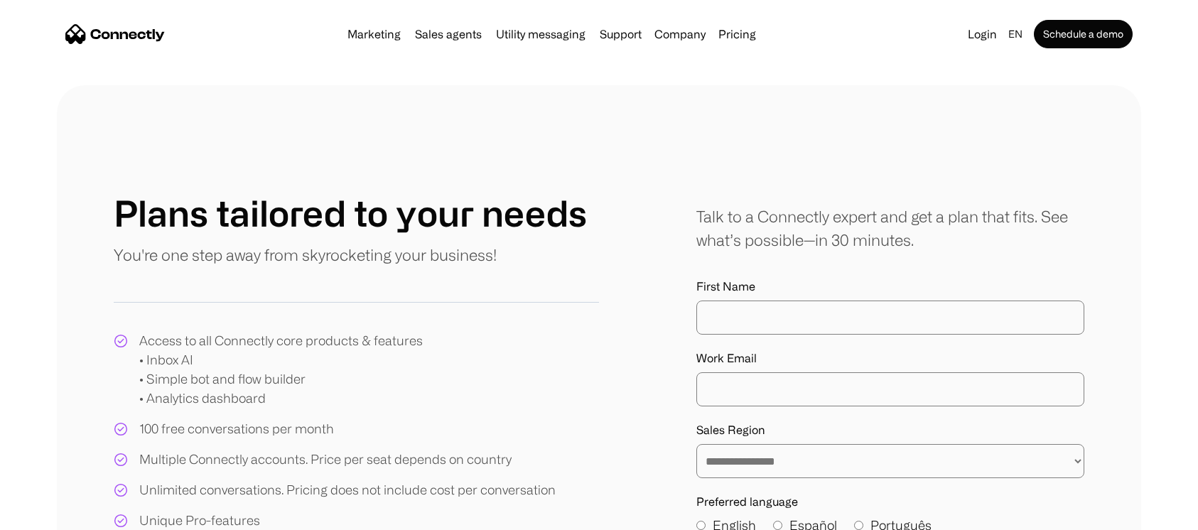 This screenshot has width=1198, height=530. Describe the element at coordinates (680, 34) in the screenshot. I see `div: Company` at that location.